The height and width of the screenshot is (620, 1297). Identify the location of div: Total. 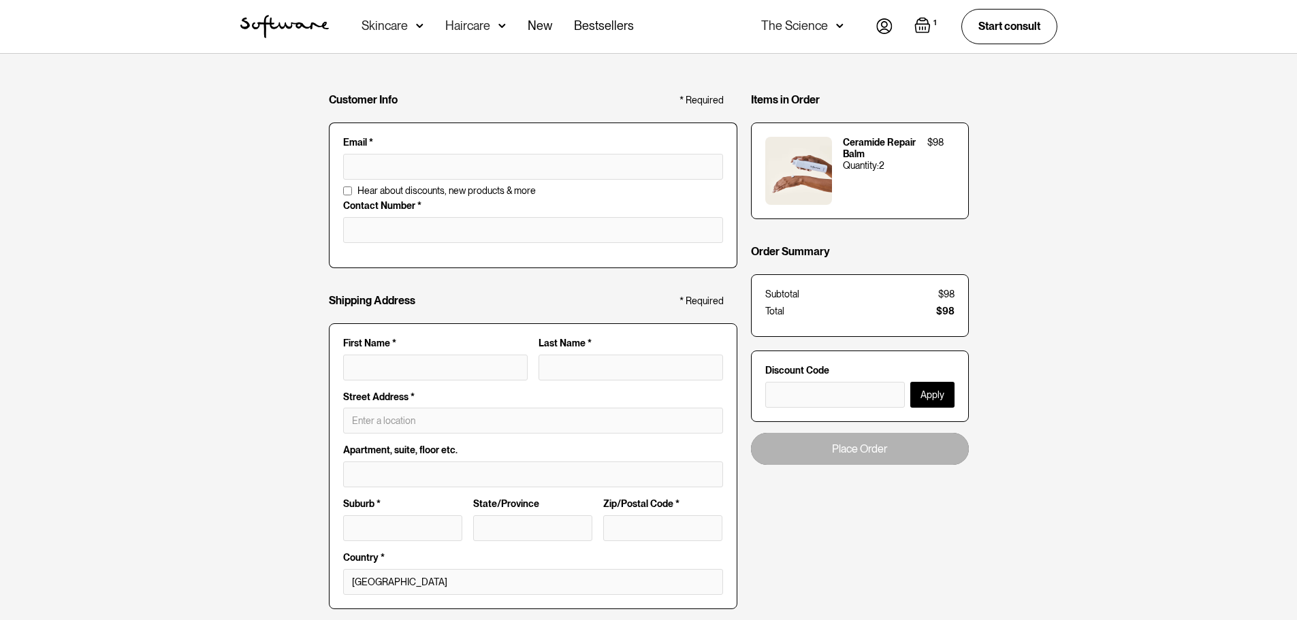
(775, 311).